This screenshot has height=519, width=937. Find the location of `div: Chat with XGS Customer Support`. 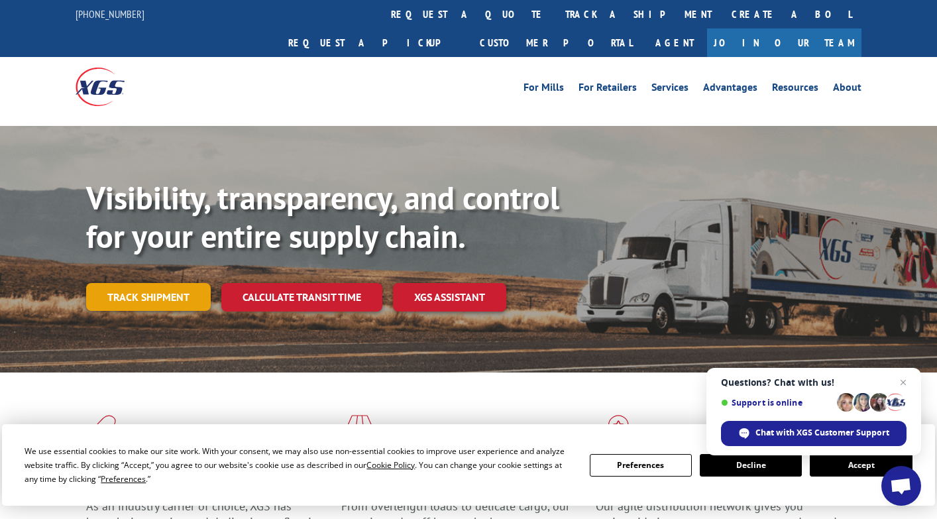

div: Chat with XGS Customer Support is located at coordinates (814, 433).